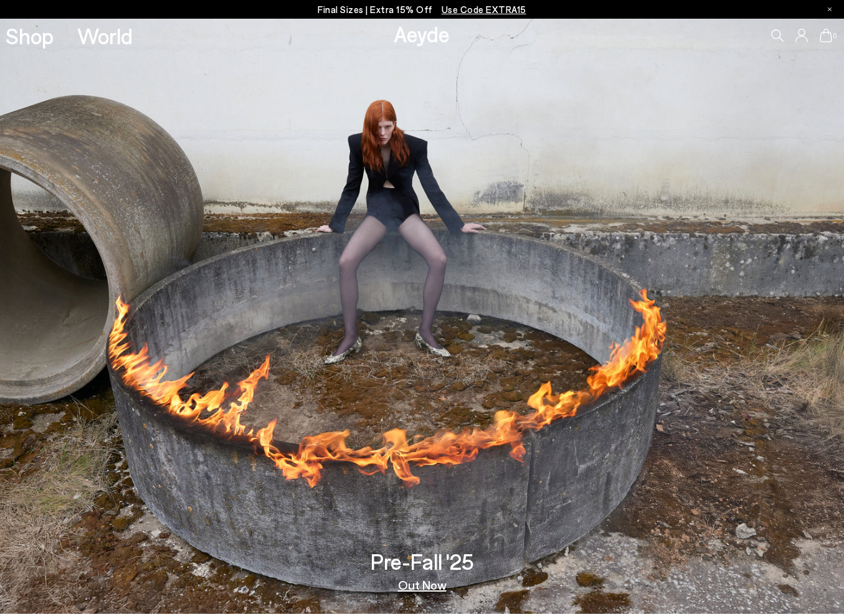 This screenshot has height=614, width=844. I want to click on a: World, so click(105, 35).